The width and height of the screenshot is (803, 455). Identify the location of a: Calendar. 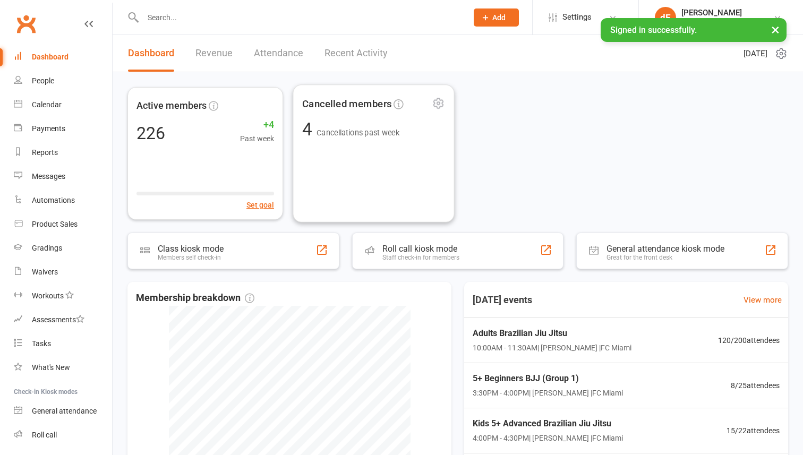
(63, 105).